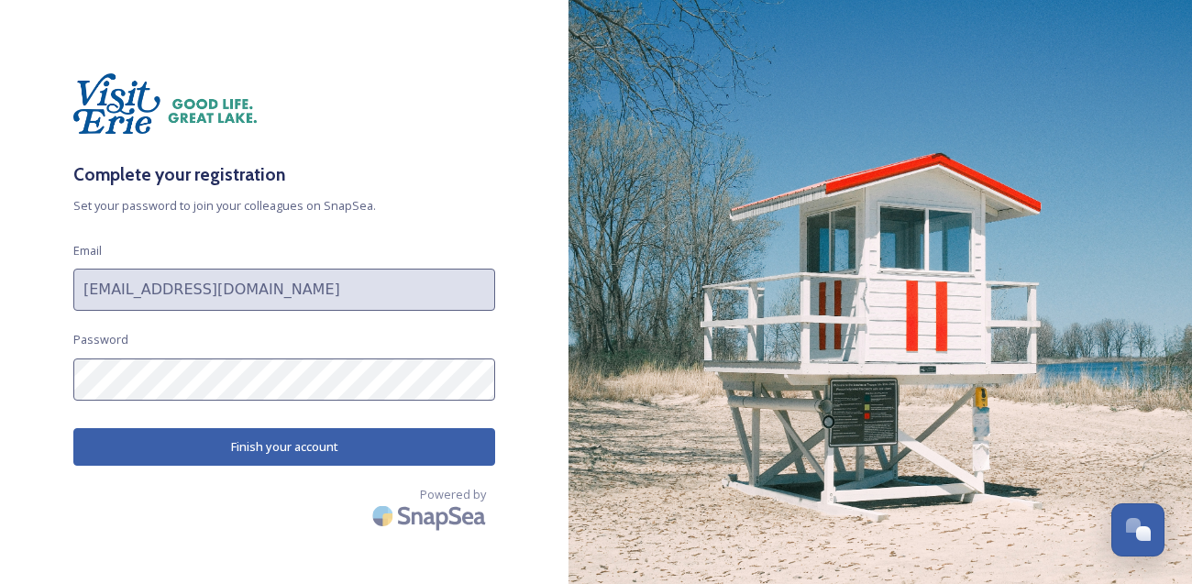 This screenshot has width=1192, height=584. Describe the element at coordinates (453, 494) in the screenshot. I see `span: Powered by` at that location.